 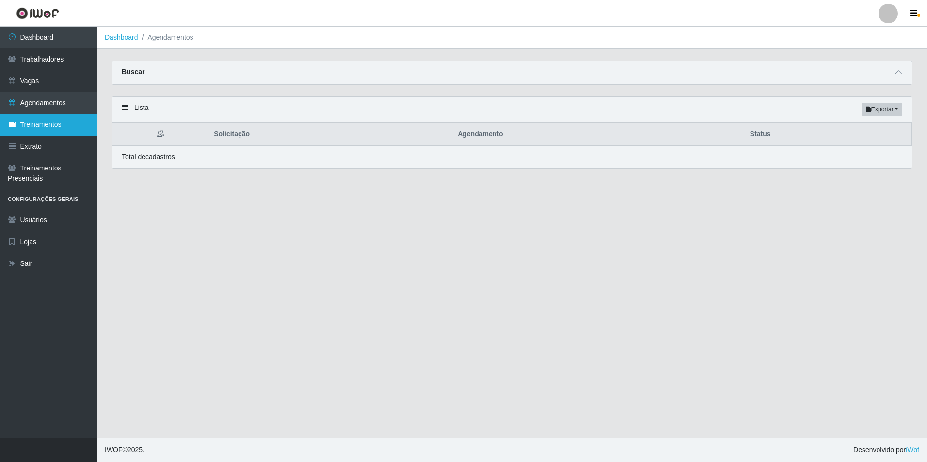 What do you see at coordinates (512, 38) in the screenshot?
I see `nav: breadcrumb` at bounding box center [512, 38].